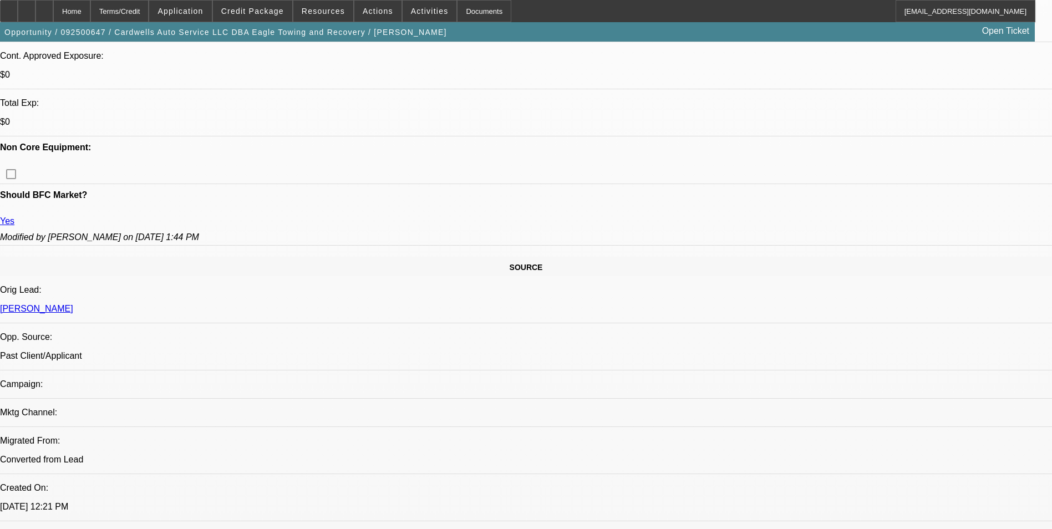 The image size is (1052, 529). What do you see at coordinates (1005, 31) in the screenshot?
I see `a: Open Ticket` at bounding box center [1005, 31].